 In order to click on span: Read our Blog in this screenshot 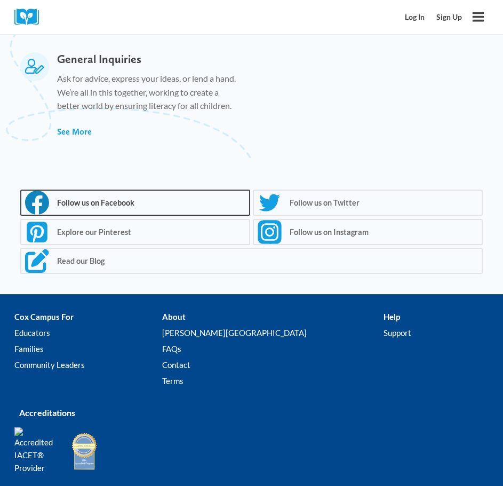, I will do `click(79, 260)`.